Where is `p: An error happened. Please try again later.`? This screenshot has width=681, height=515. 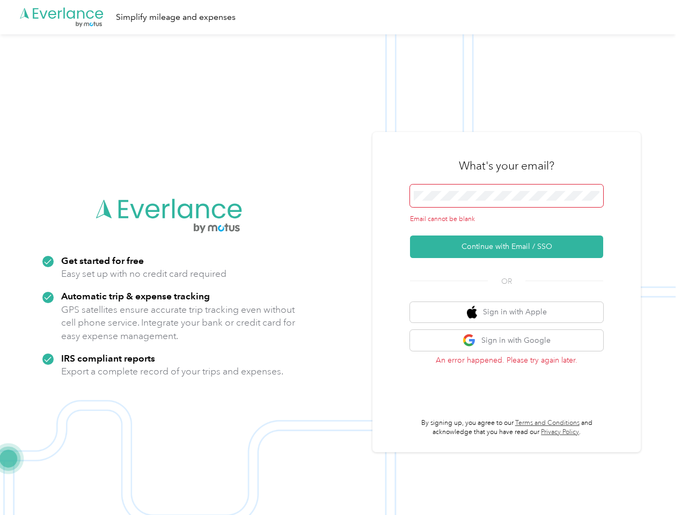 p: An error happened. Please try again later. is located at coordinates (506, 360).